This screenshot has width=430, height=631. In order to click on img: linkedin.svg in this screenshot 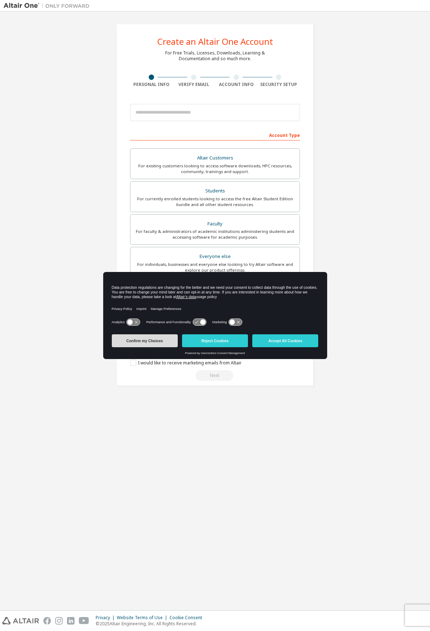, I will do `click(71, 621)`.